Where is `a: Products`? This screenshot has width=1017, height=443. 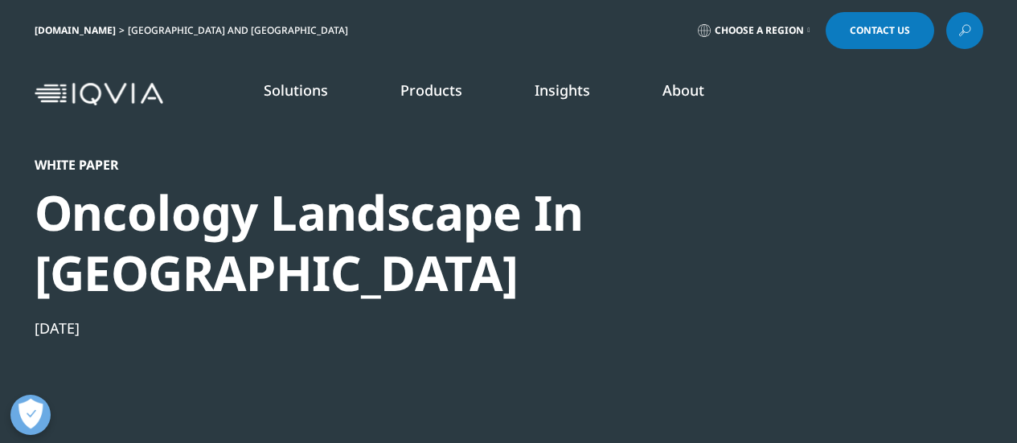 a: Products is located at coordinates (431, 90).